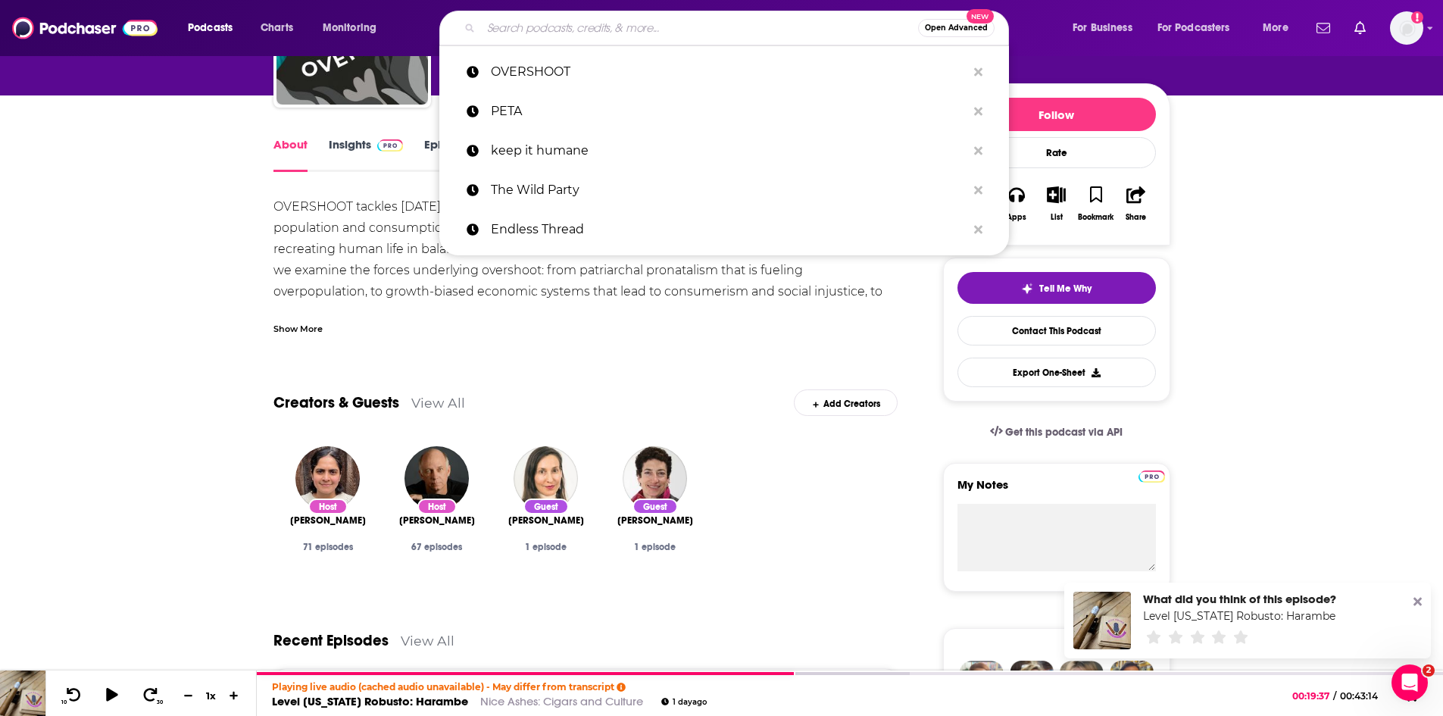  I want to click on div: Search podcasts, credits, & more..., so click(739, 28).